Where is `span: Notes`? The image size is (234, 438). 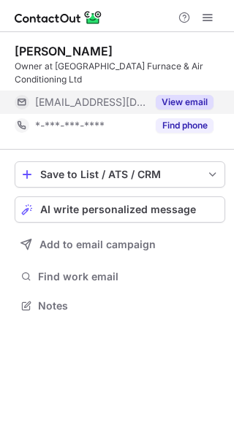
span: Notes is located at coordinates (128, 306).